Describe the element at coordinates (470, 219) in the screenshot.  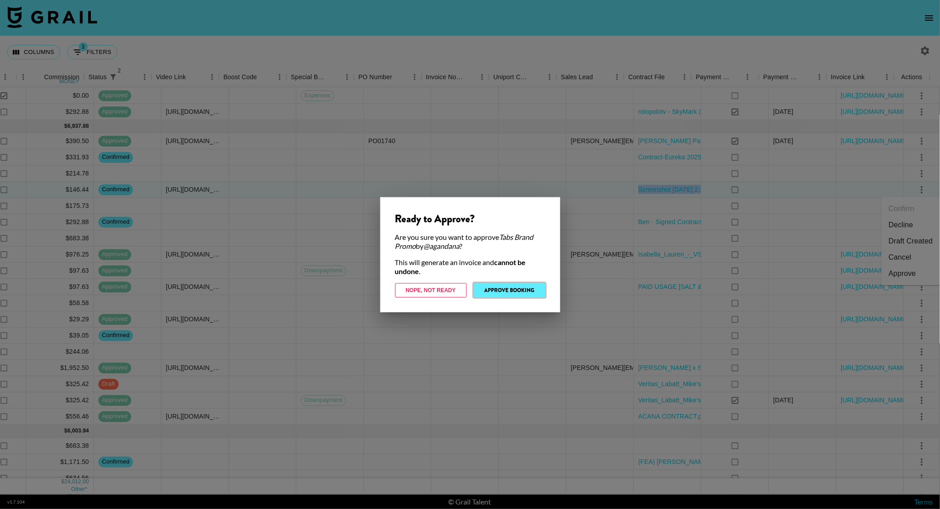
I see `div: Ready to Approve?` at that location.